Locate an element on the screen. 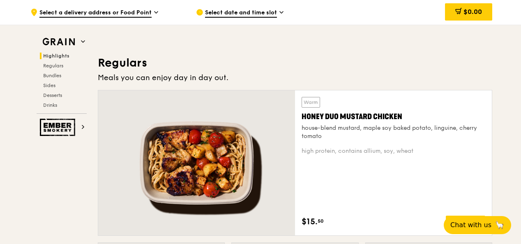  span: Bundles is located at coordinates (52, 76).